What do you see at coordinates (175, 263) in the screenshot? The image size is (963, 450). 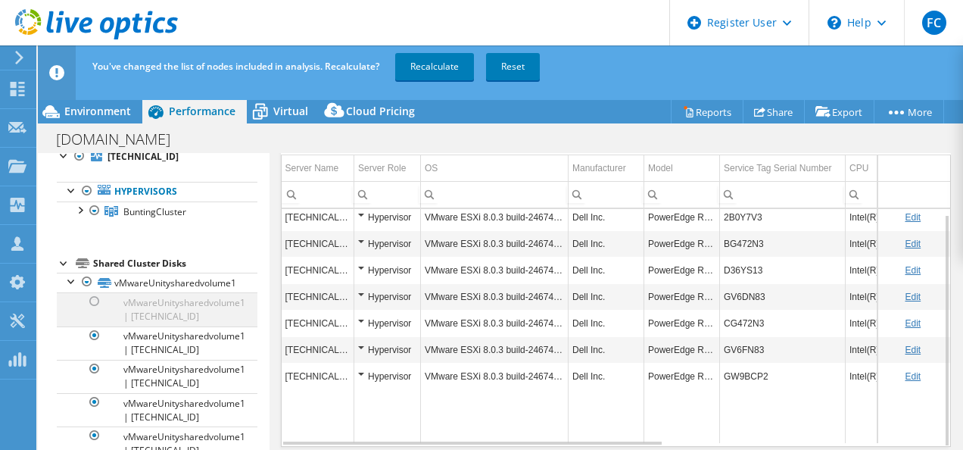 I see `div: Shared Cluster Disks` at bounding box center [175, 263].